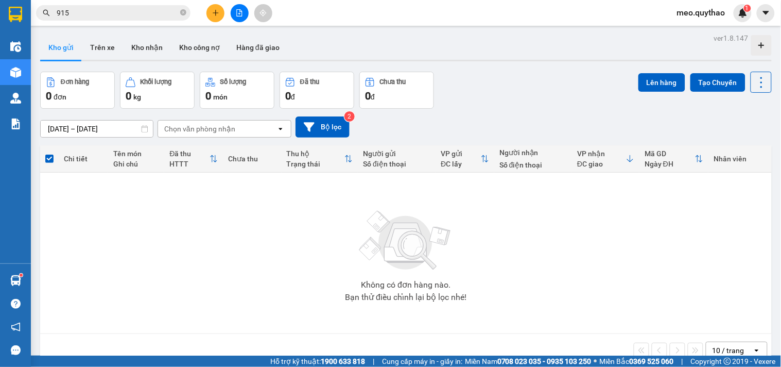  Describe the element at coordinates (117, 13) in the screenshot. I see `input: Tìm tên, số ĐT hoặc mã đơn` at that location.